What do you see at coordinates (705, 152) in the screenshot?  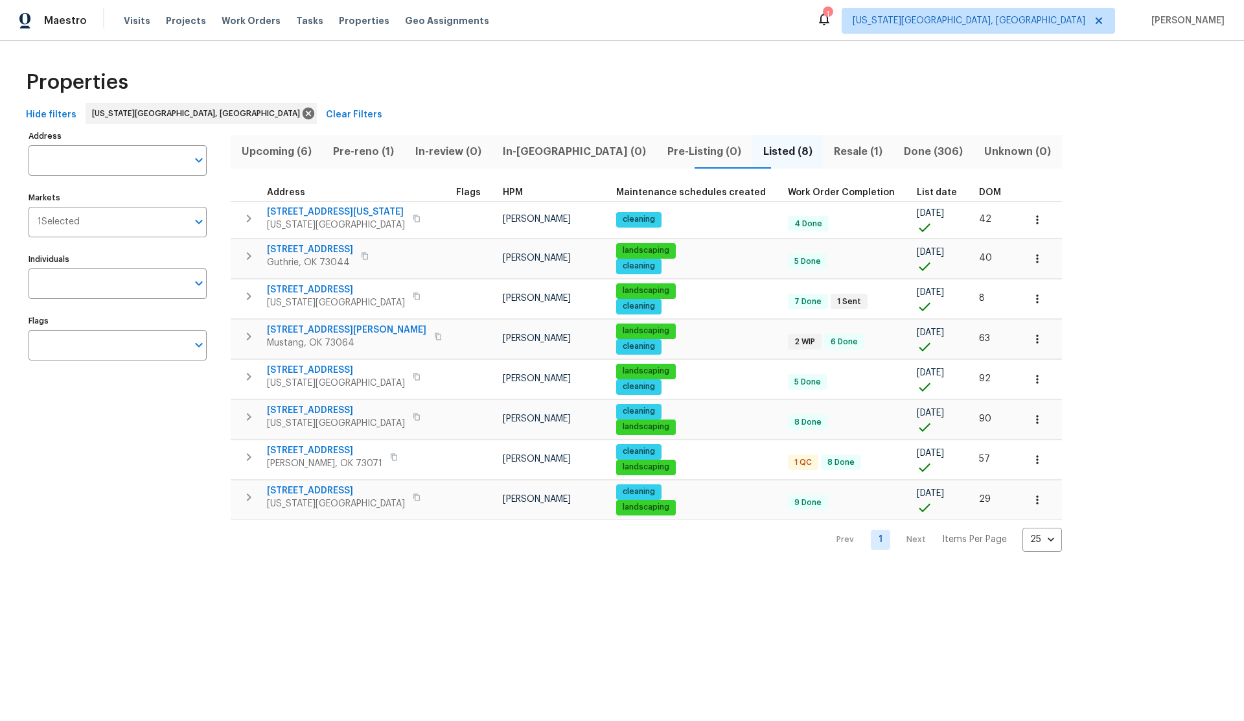 I see `span: Pre-Listing (0)` at bounding box center [705, 152].